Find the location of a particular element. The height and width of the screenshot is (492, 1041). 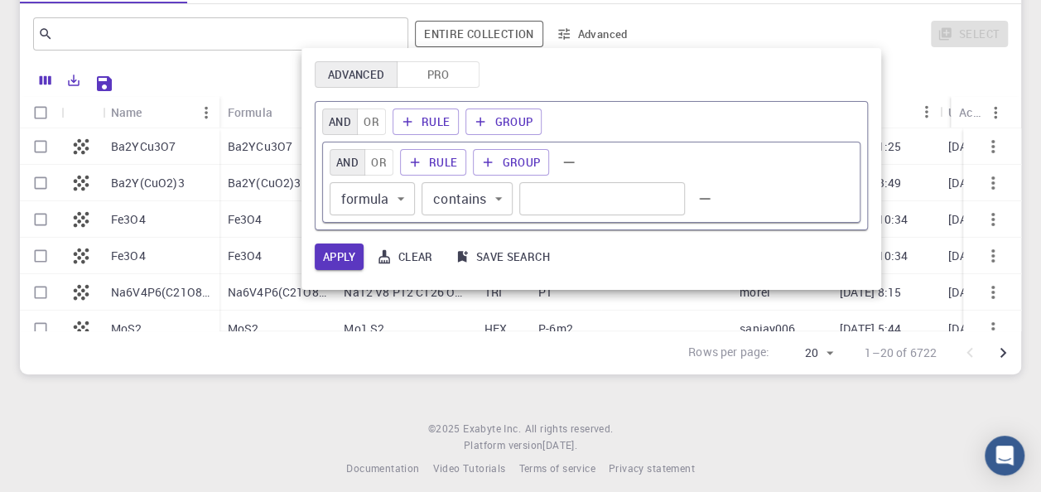

div: Platform is located at coordinates (397, 75).